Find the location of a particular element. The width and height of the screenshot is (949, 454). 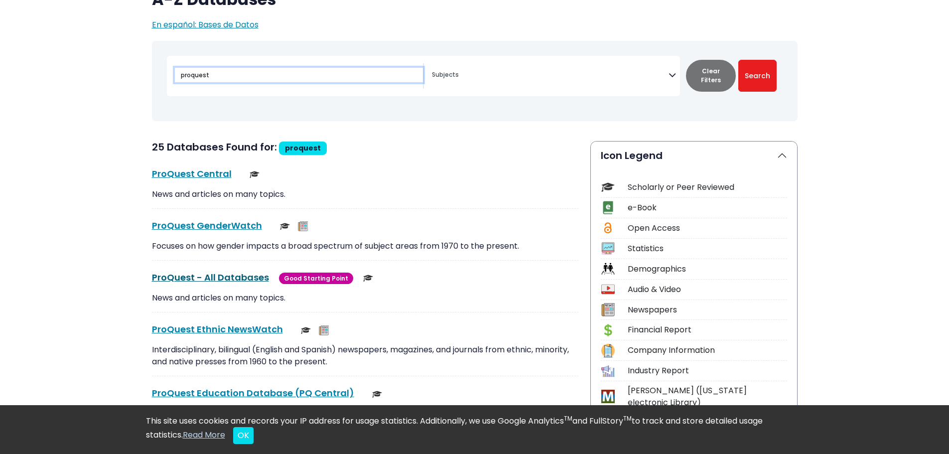

img: Icon e-Book is located at coordinates (608, 207).